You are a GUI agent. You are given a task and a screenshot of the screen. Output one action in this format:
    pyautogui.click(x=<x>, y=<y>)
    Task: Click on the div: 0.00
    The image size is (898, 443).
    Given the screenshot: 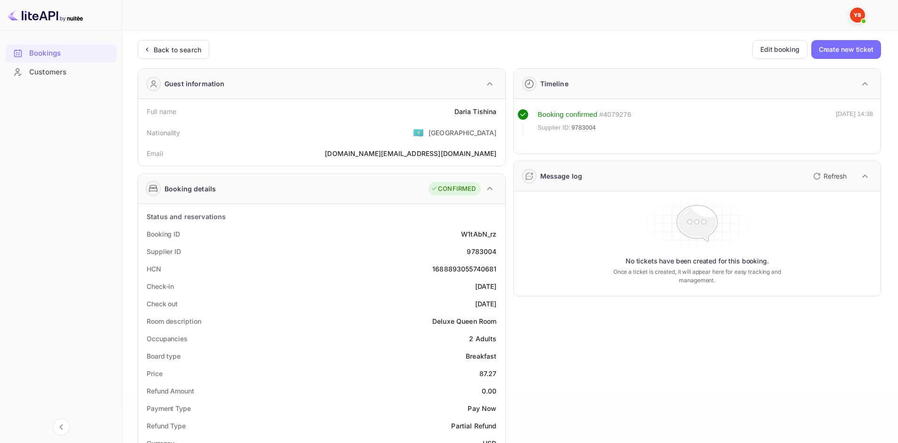 What is the action you would take?
    pyautogui.click(x=489, y=391)
    